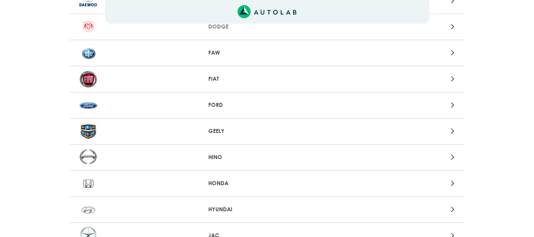 The width and height of the screenshot is (534, 237). What do you see at coordinates (88, 183) in the screenshot?
I see `img: HONDA` at bounding box center [88, 183].